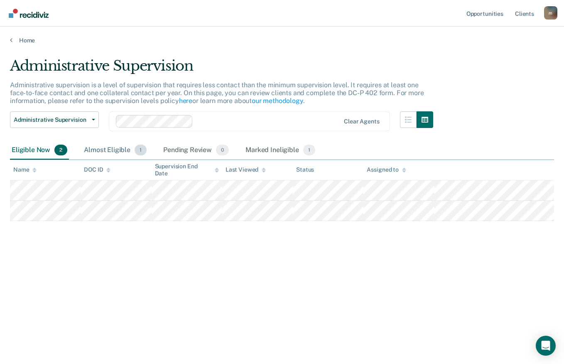 This screenshot has height=364, width=564. What do you see at coordinates (245, 169) in the screenshot?
I see `div: Last Viewed` at bounding box center [245, 169].